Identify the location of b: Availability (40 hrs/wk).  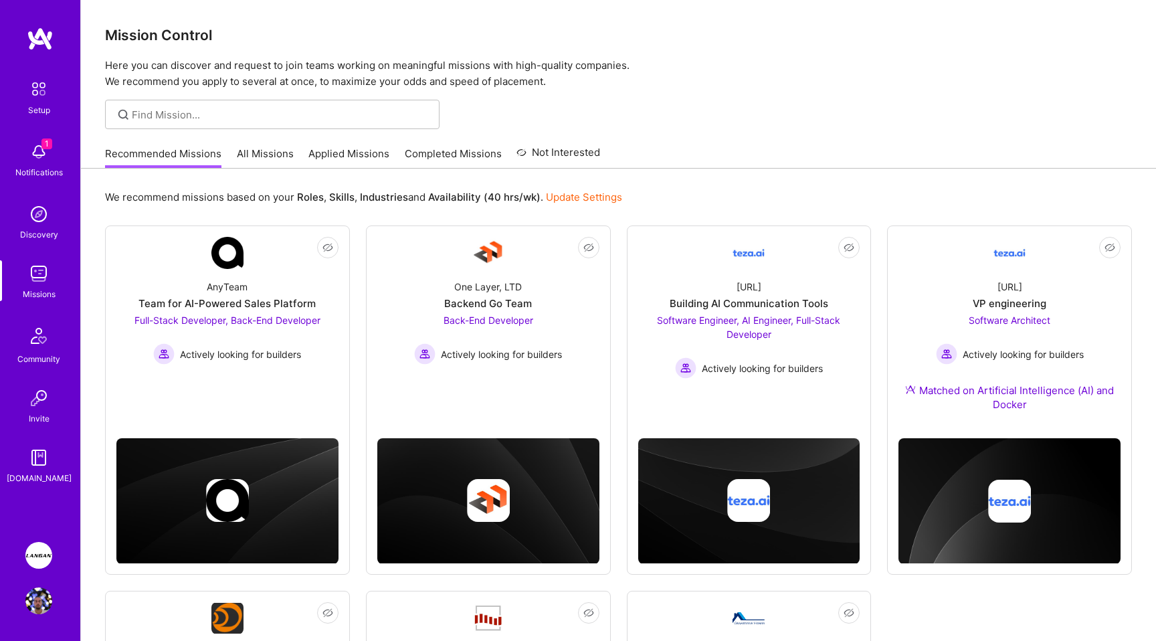
(484, 197).